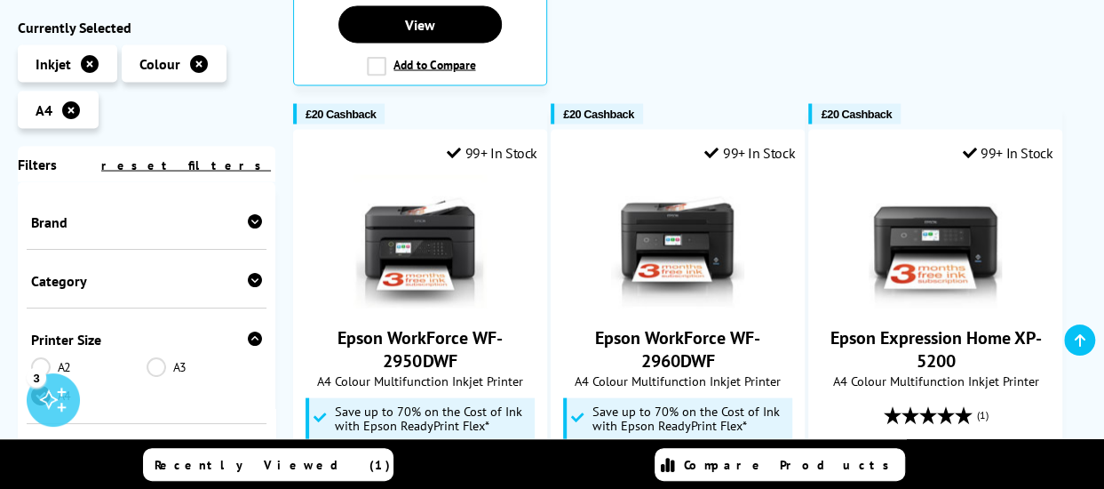 Image resolution: width=1104 pixels, height=489 pixels. I want to click on a: View, so click(420, 25).